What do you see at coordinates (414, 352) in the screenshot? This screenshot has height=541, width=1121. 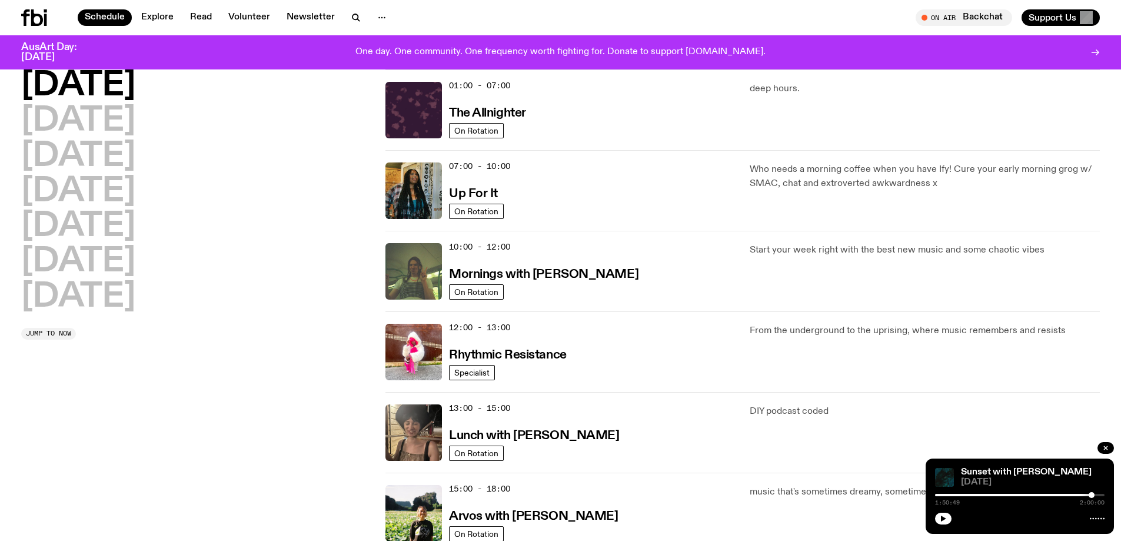 I see `img: Attu crouches on gravel in front of a brown wall. They are wearing a white fur coat with a hood, ...` at bounding box center [414, 352].